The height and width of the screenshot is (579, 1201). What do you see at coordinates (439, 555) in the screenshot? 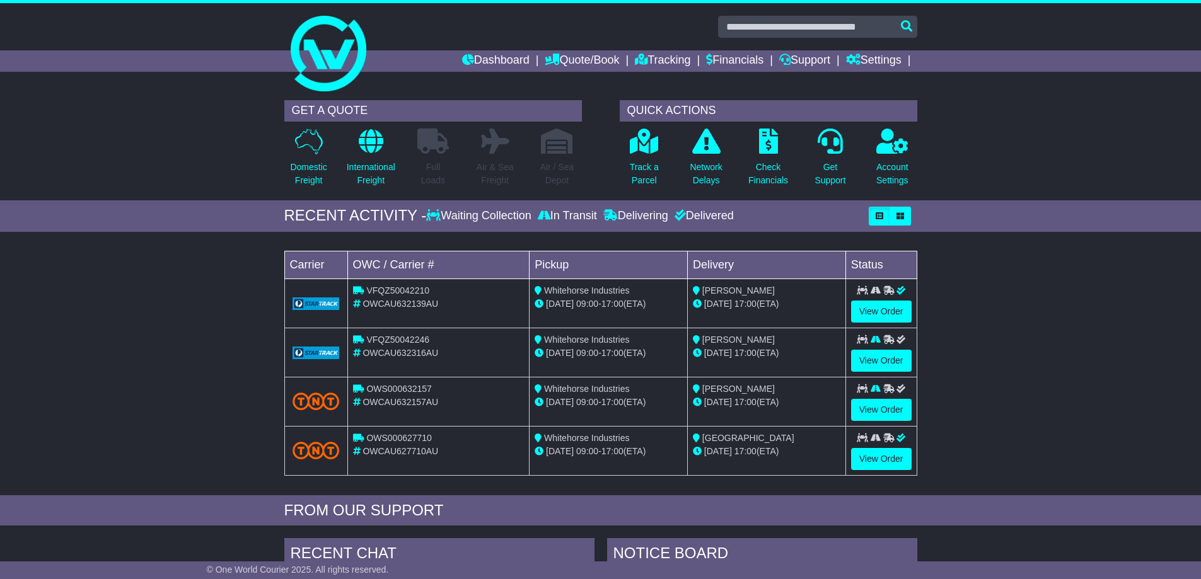
I see `div: RECENT CHAT` at bounding box center [439, 555].